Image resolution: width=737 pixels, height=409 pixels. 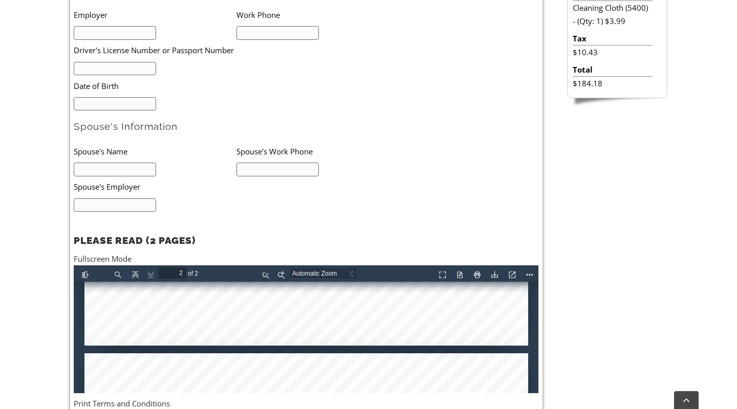 What do you see at coordinates (155, 151) in the screenshot?
I see `li: Spouse's Name` at bounding box center [155, 151].